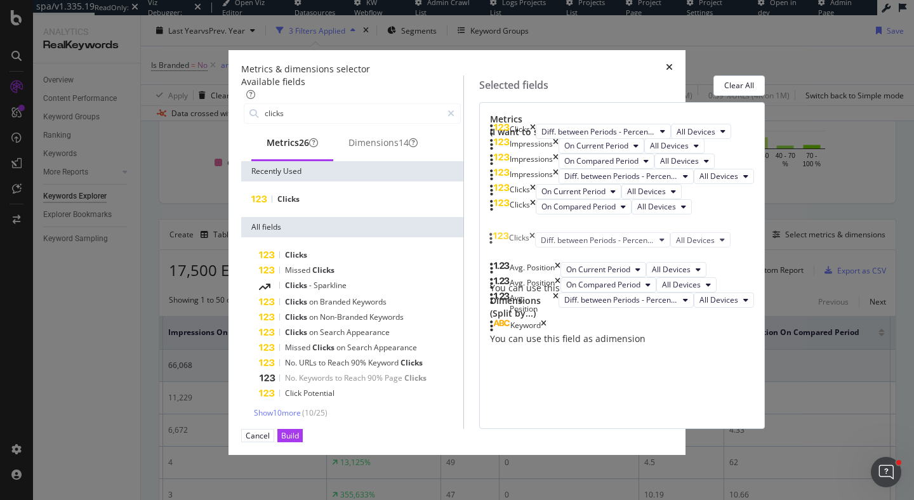 This screenshot has width=914, height=500. I want to click on span: Missed, so click(298, 347).